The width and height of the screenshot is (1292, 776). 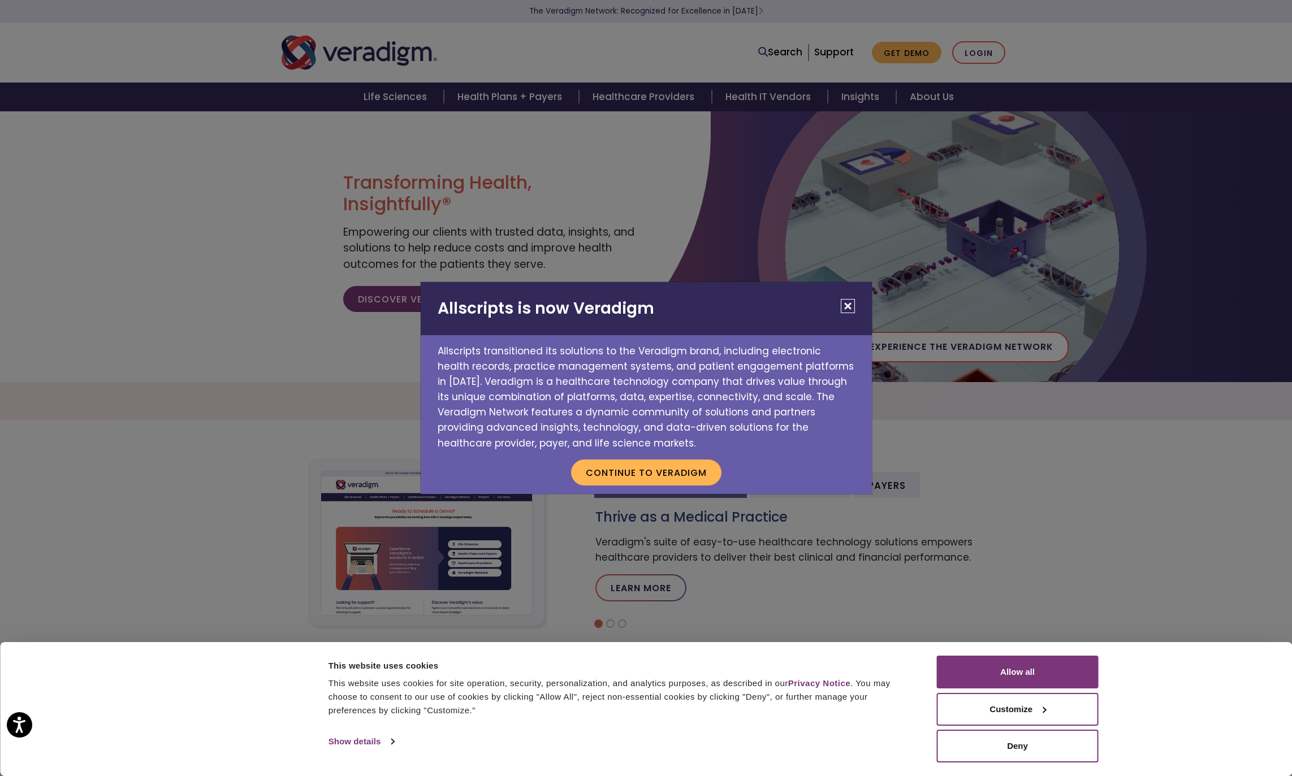 I want to click on button: Allow all, so click(x=1017, y=672).